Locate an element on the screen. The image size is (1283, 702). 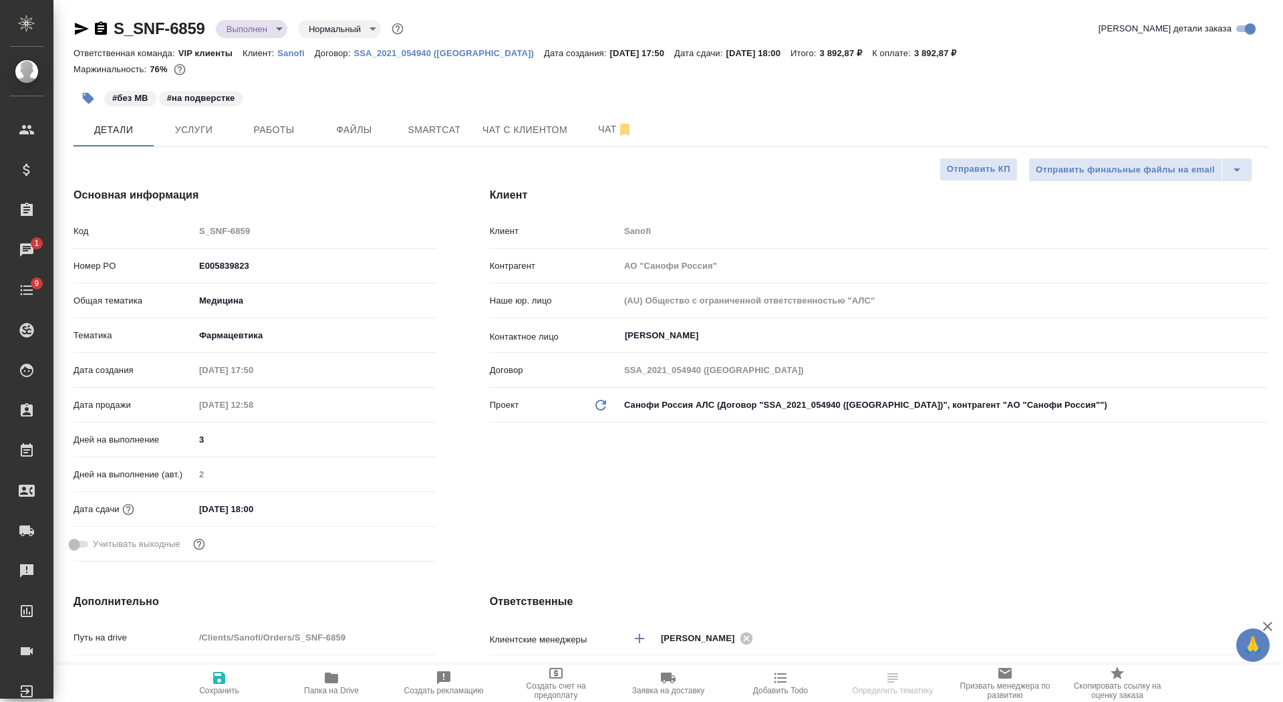
button: Добавить менеджера is located at coordinates (640, 638).